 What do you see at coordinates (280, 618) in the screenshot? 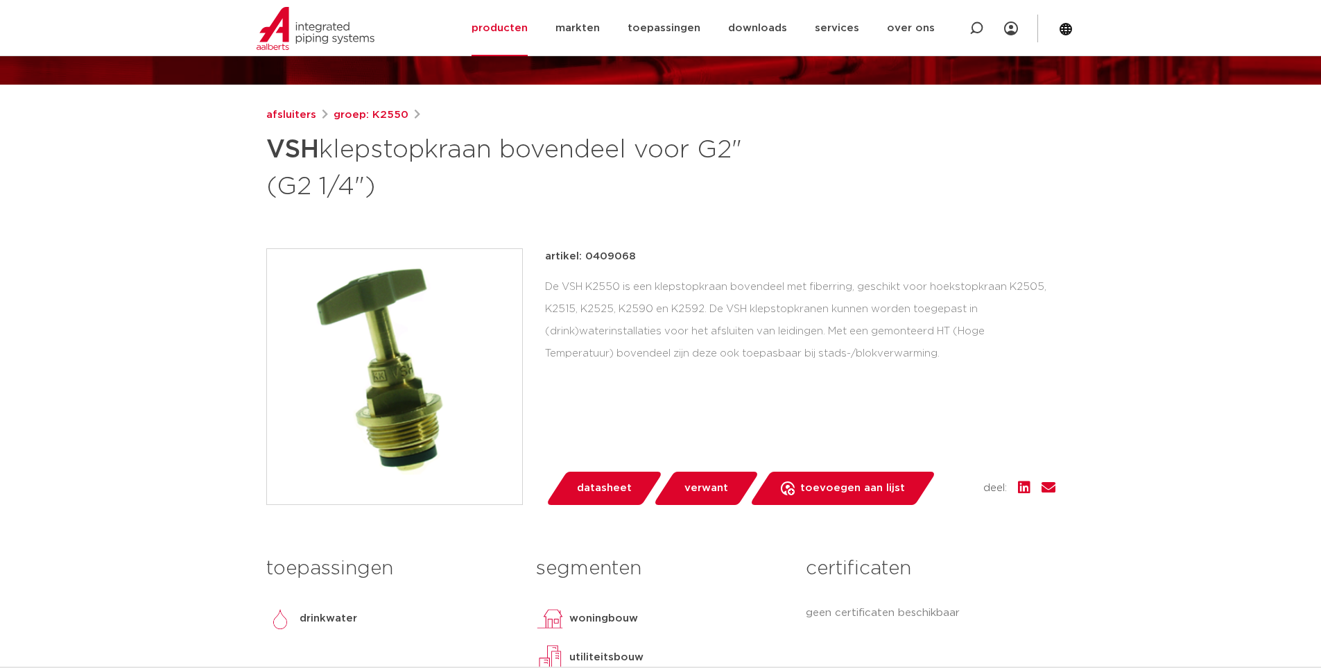
I see `img: drinkwater` at bounding box center [280, 618].